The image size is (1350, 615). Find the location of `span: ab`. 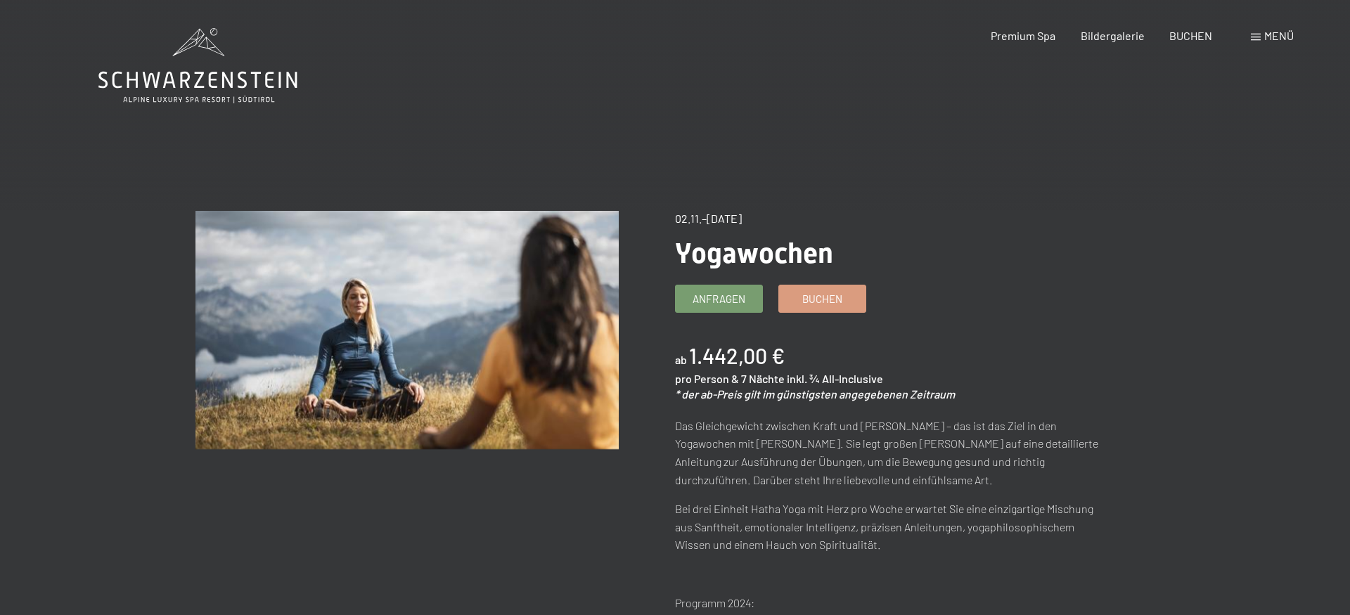

span: ab is located at coordinates (681, 359).